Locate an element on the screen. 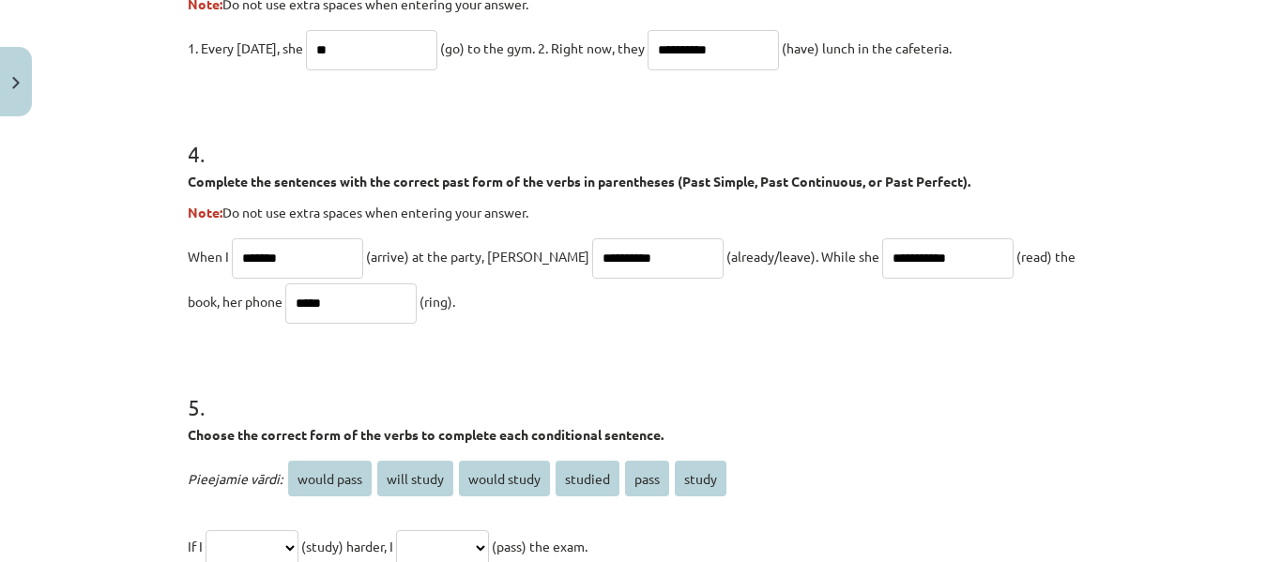  span: would pass is located at coordinates (329, 478).